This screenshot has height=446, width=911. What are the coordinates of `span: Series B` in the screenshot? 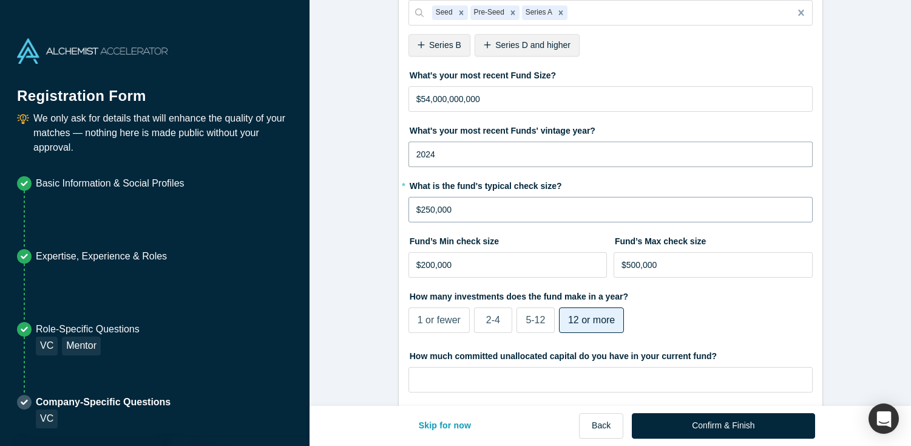 It's located at (445, 45).